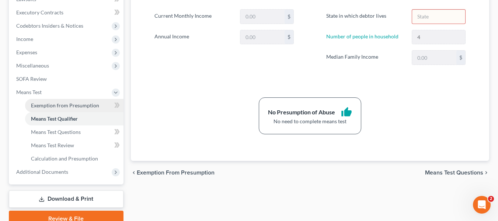 The image size is (498, 221). I want to click on a: Number of people in household, so click(363, 36).